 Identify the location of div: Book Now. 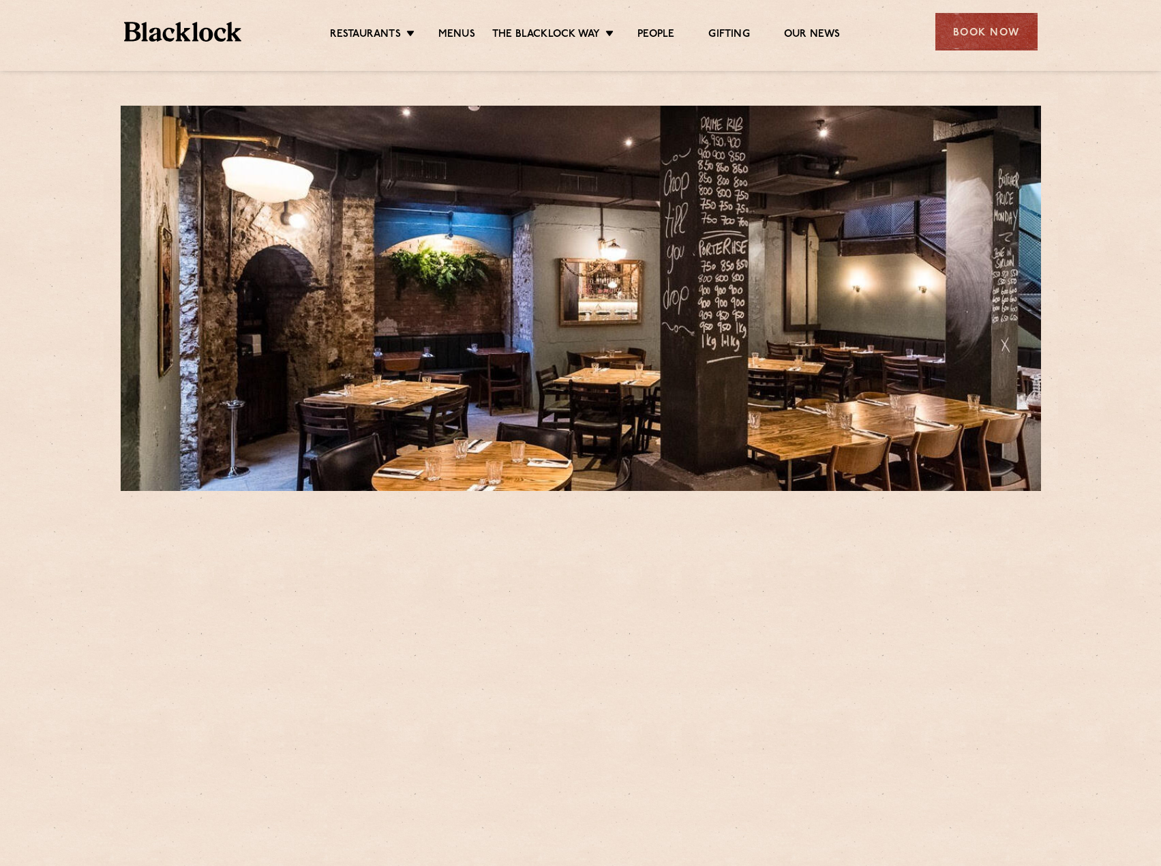
(987, 31).